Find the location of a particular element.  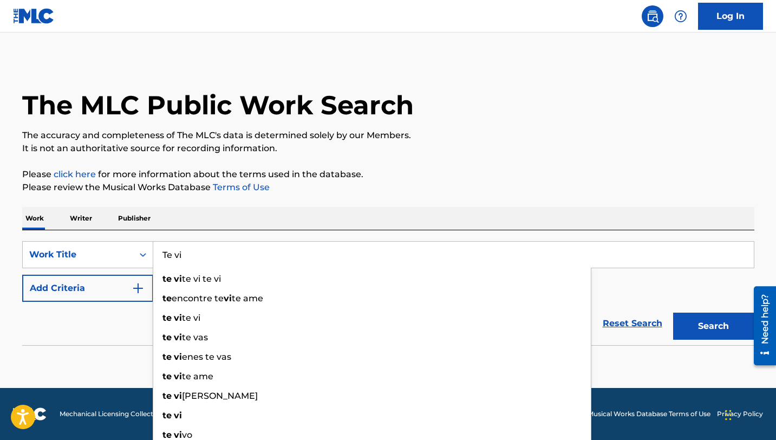

span: Mechanical Licensing Collective © 2025 is located at coordinates (122, 414).